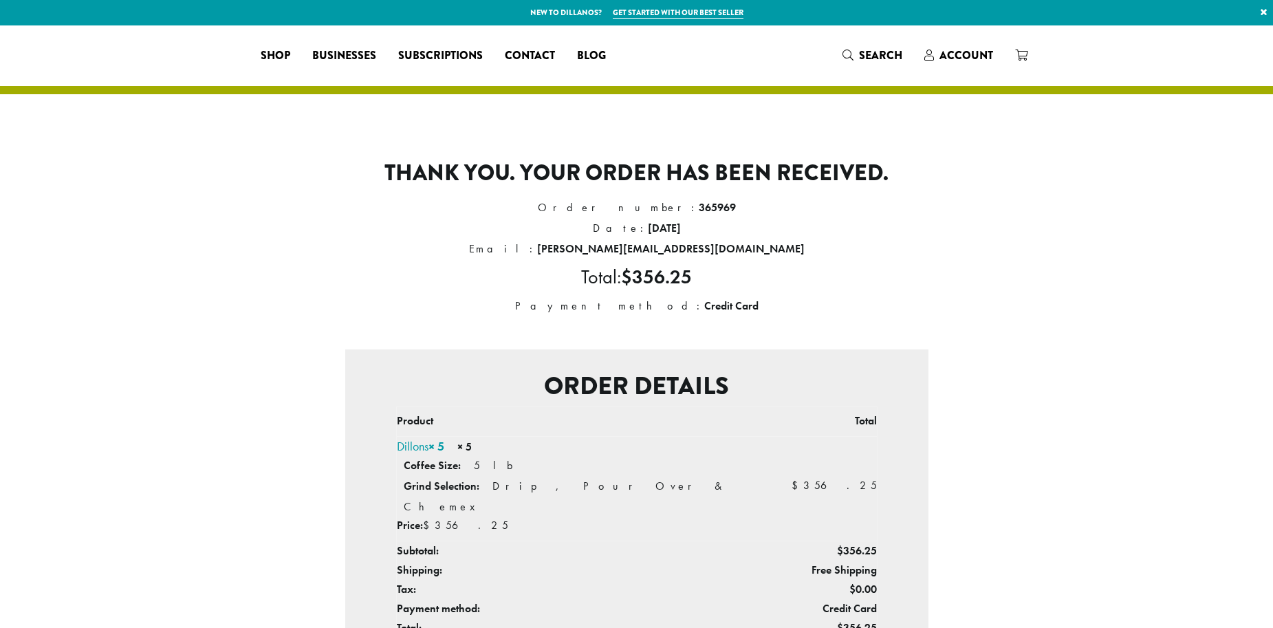 This screenshot has width=1273, height=628. I want to click on strong: Coffee Size:, so click(432, 465).